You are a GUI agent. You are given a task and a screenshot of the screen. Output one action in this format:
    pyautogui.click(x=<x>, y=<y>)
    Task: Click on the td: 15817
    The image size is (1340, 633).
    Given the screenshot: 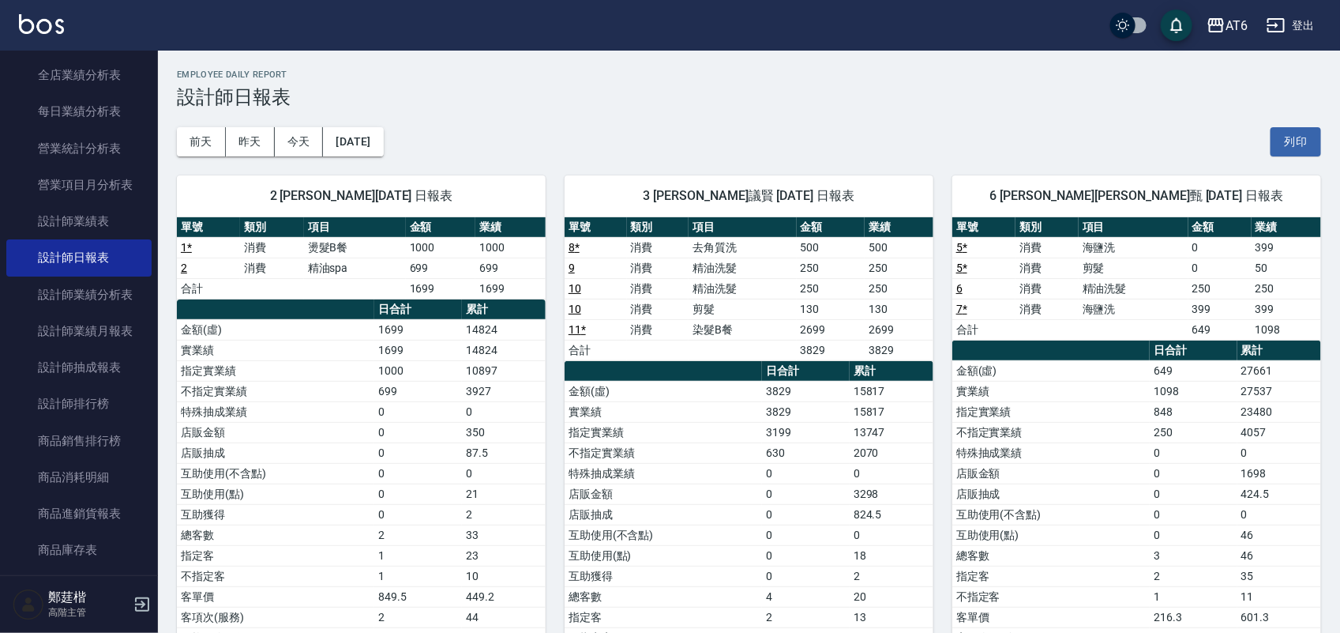 What is the action you would take?
    pyautogui.click(x=892, y=391)
    